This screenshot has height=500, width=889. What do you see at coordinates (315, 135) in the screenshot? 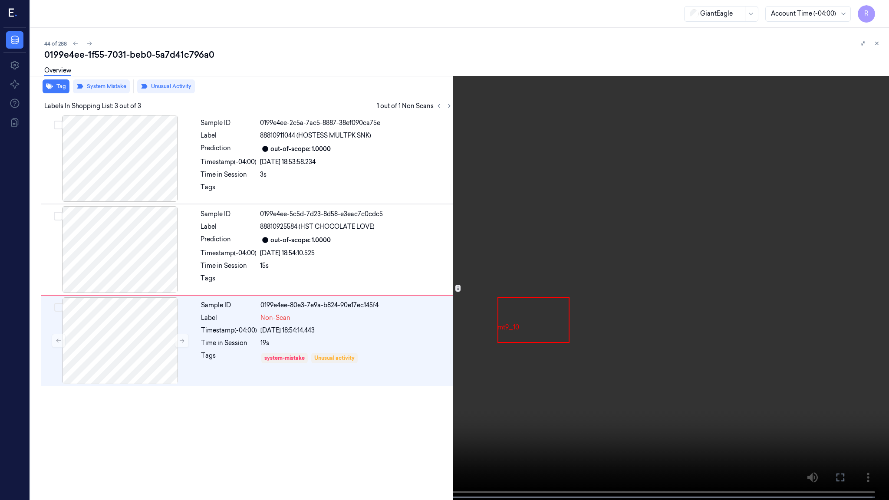
I see `span: 88810911044 (HOSTESS MULTPK SNK)` at bounding box center [315, 135].